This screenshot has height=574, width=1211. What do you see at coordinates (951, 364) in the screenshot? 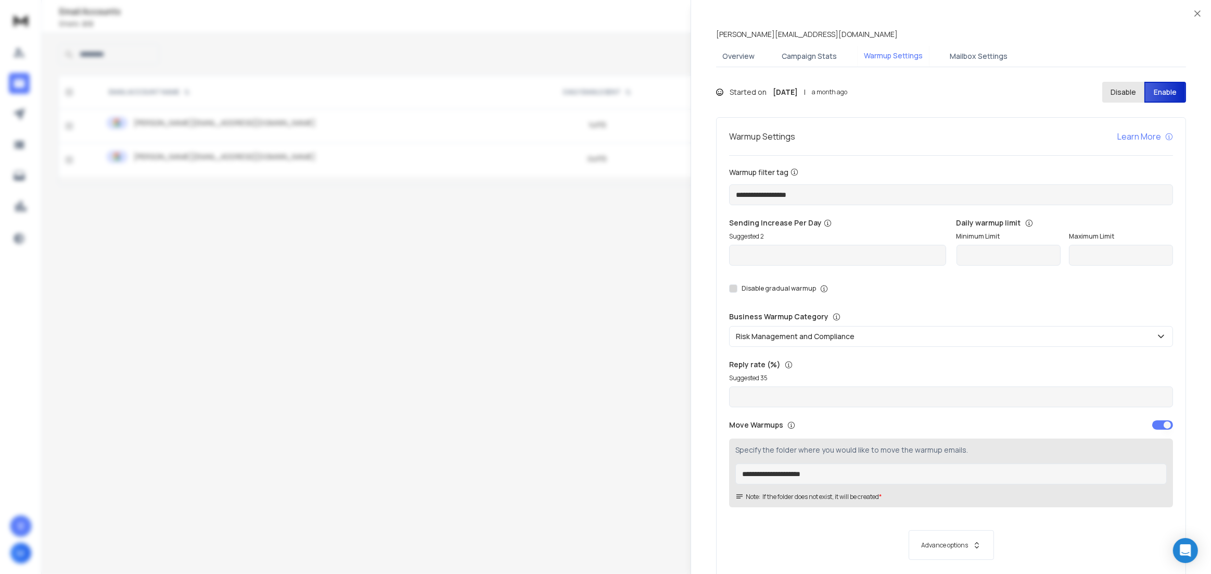
I see `p: Reply rate (%)` at bounding box center [951, 364].